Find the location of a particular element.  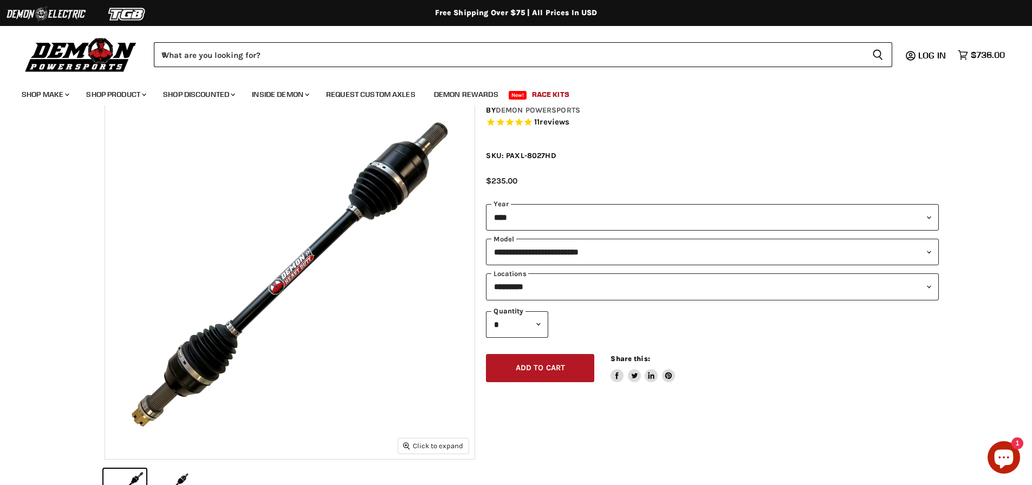

span: 11 reviews is located at coordinates (551, 122).